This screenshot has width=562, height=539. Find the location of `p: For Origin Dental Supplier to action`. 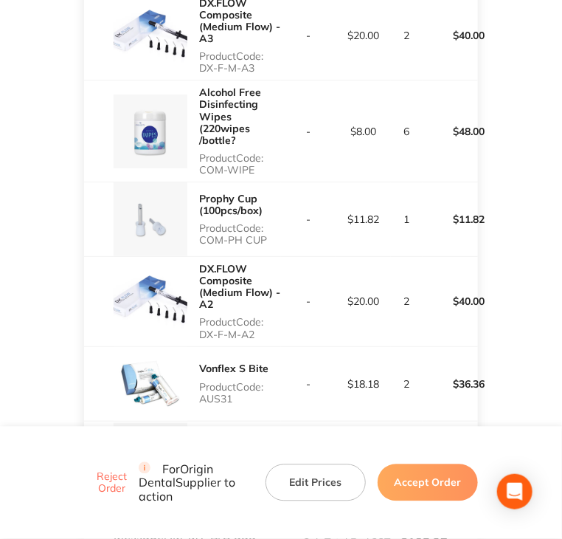

p: For Origin Dental Supplier to action is located at coordinates (193, 483).